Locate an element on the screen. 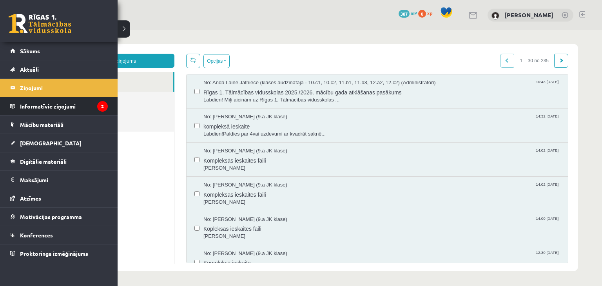 The height and width of the screenshot is (286, 602). span: Proktoringa izmēģinājums is located at coordinates (54, 254).